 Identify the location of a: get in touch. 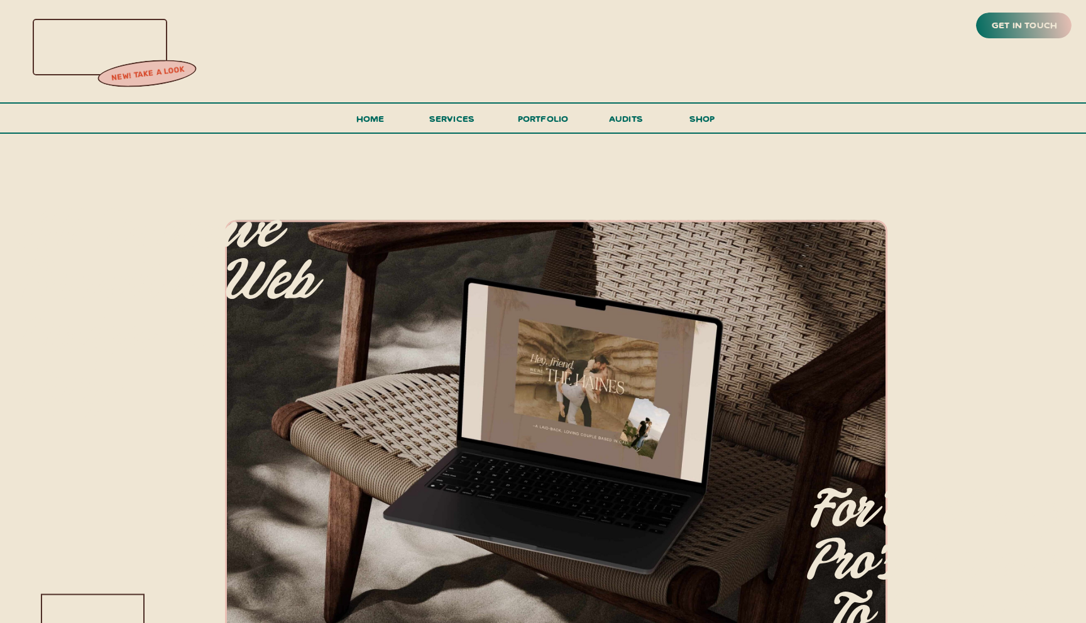
(1024, 26).